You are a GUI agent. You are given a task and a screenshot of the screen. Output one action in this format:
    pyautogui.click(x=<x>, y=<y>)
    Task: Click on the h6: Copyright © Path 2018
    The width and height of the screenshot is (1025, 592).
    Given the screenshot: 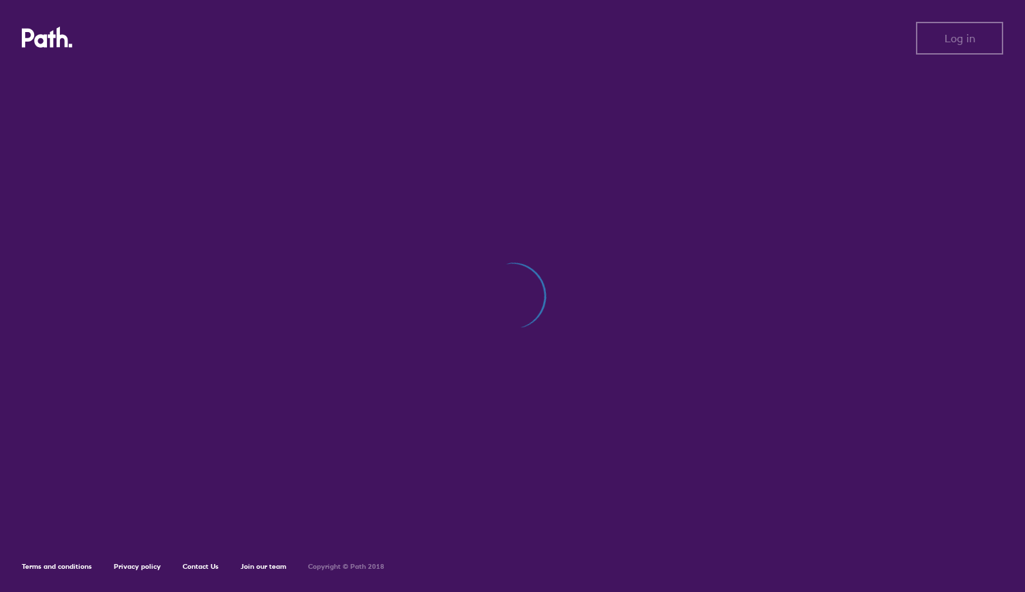 What is the action you would take?
    pyautogui.click(x=346, y=566)
    